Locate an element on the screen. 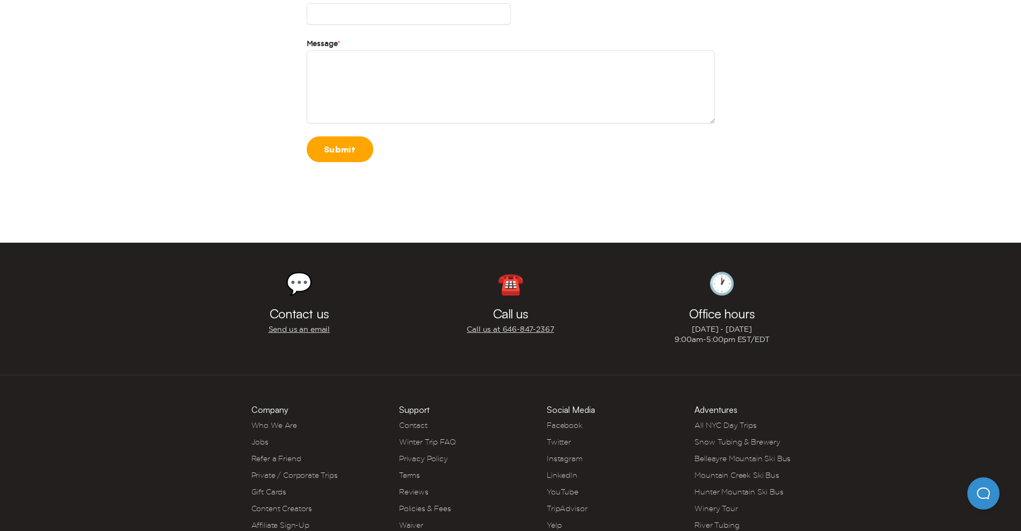 This screenshot has height=531, width=1021. a: TripAdvisor is located at coordinates (566, 508).